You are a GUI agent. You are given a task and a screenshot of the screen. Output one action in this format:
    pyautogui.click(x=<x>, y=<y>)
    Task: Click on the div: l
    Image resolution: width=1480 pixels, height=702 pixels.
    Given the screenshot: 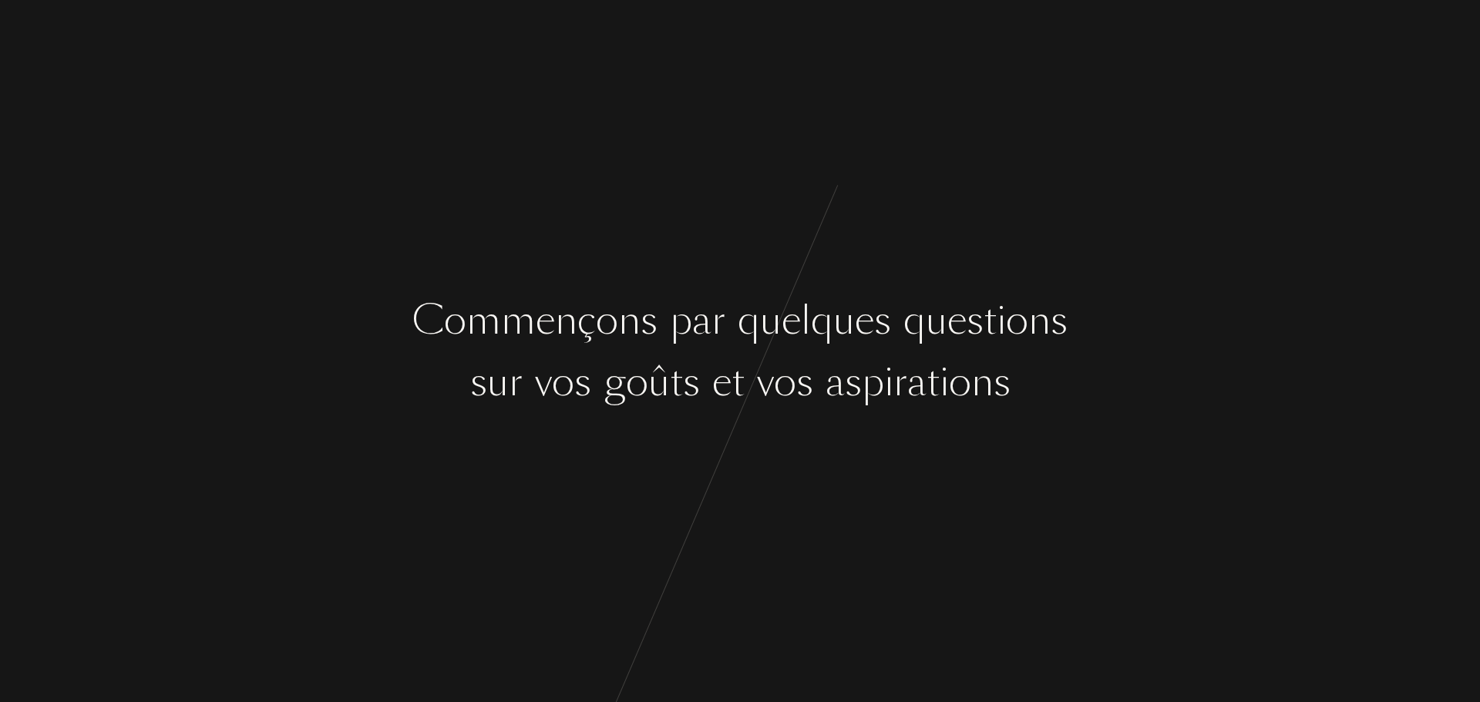 What is the action you would take?
    pyautogui.click(x=805, y=320)
    